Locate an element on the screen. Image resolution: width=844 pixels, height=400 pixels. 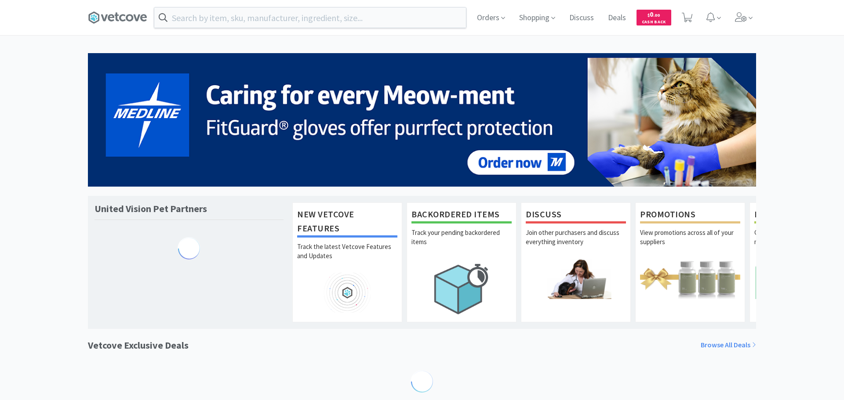
h1: United Vision Pet Partners is located at coordinates (151, 209).